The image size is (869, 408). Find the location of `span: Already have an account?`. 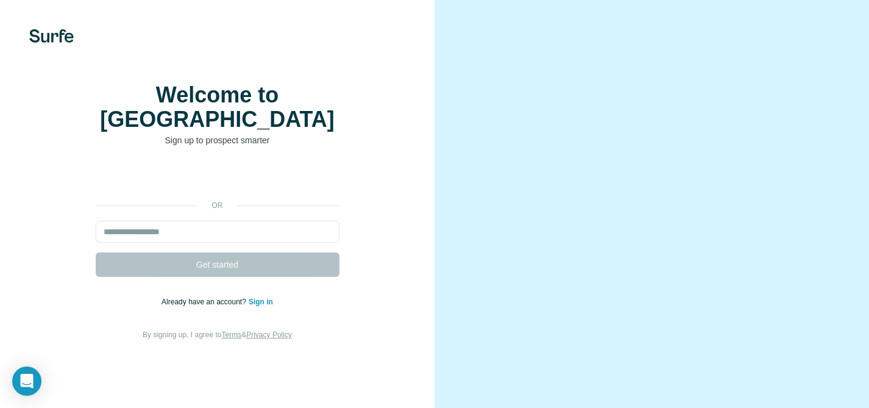

span: Already have an account? is located at coordinates (205, 302).